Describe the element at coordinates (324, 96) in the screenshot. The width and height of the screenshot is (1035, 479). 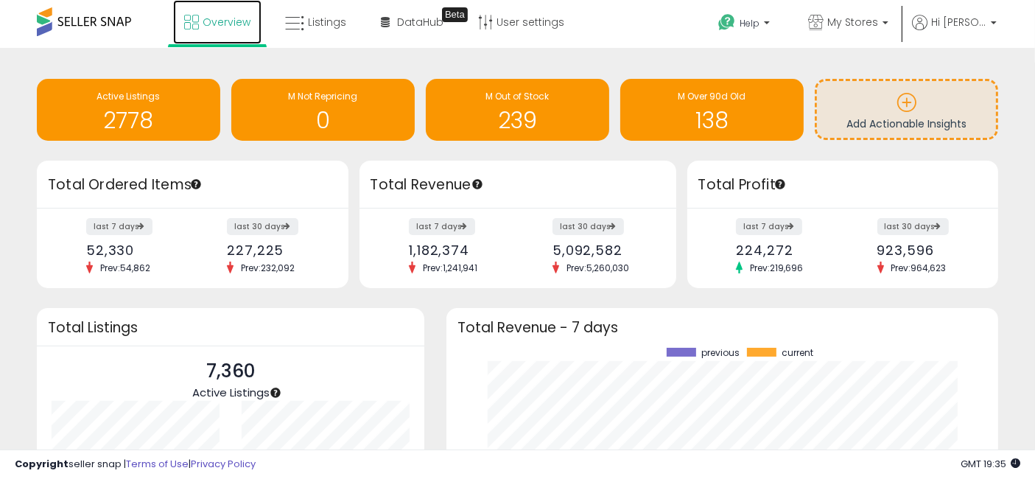
I see `span: M Not Repricing` at that location.